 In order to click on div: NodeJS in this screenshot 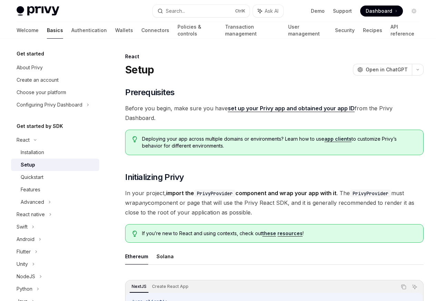, I will do `click(26, 277)`.